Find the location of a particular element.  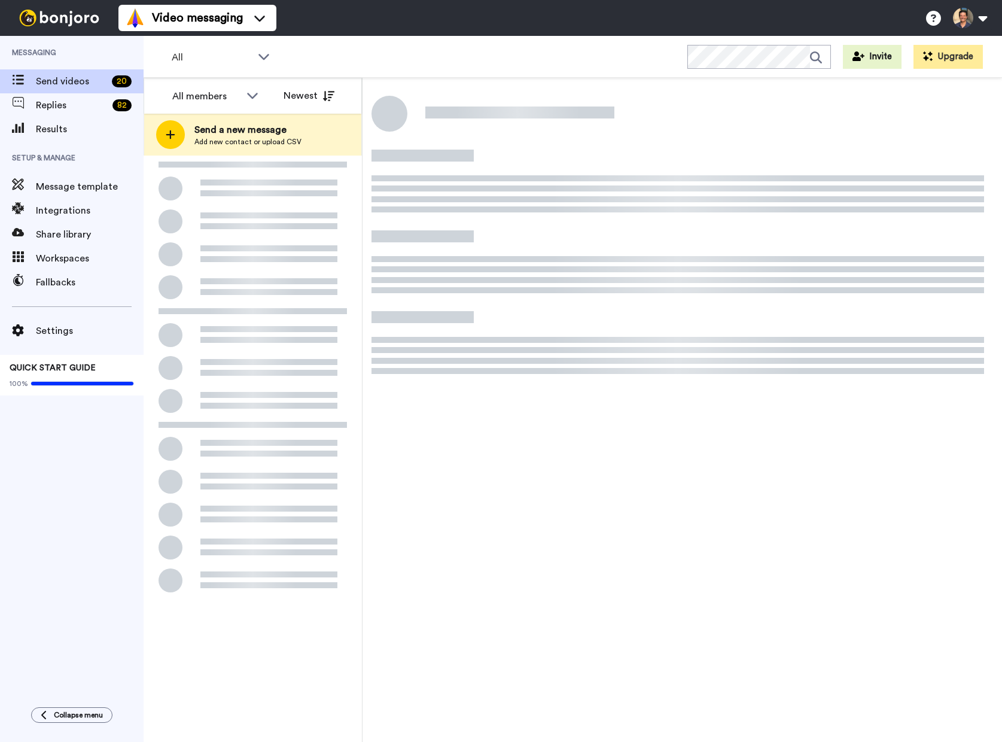

span: Fallbacks is located at coordinates (90, 282).